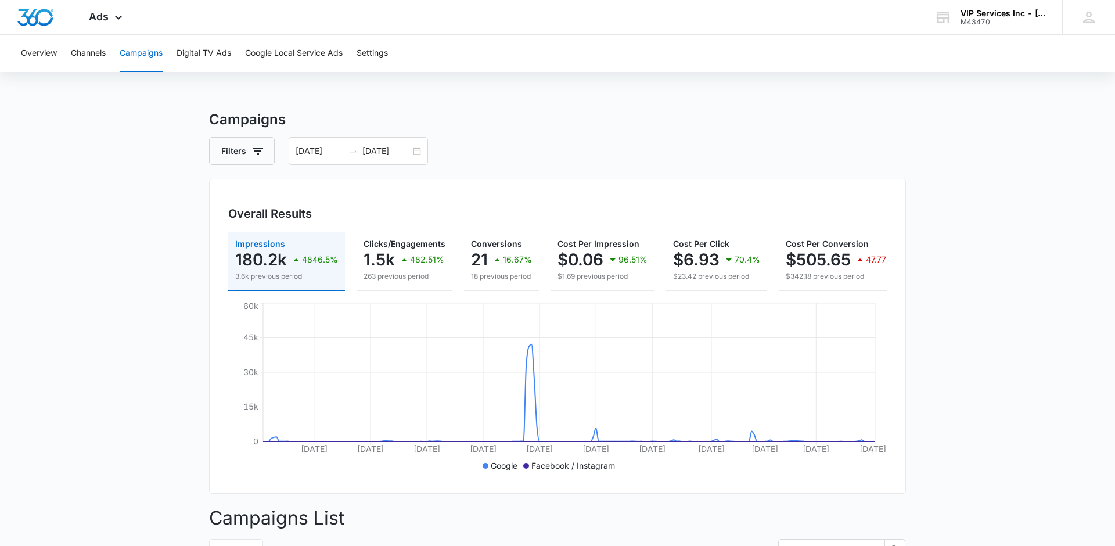 Image resolution: width=1115 pixels, height=546 pixels. What do you see at coordinates (251, 305) in the screenshot?
I see `tspan: 60k` at bounding box center [251, 305].